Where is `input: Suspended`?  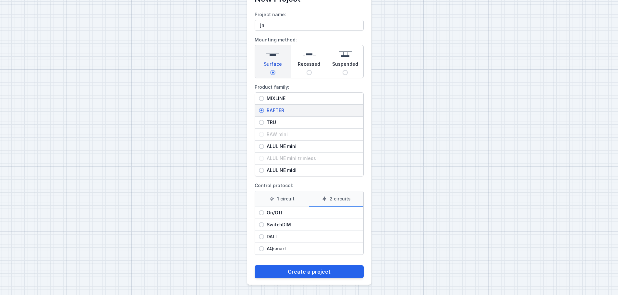 input: Suspended is located at coordinates (345, 73).